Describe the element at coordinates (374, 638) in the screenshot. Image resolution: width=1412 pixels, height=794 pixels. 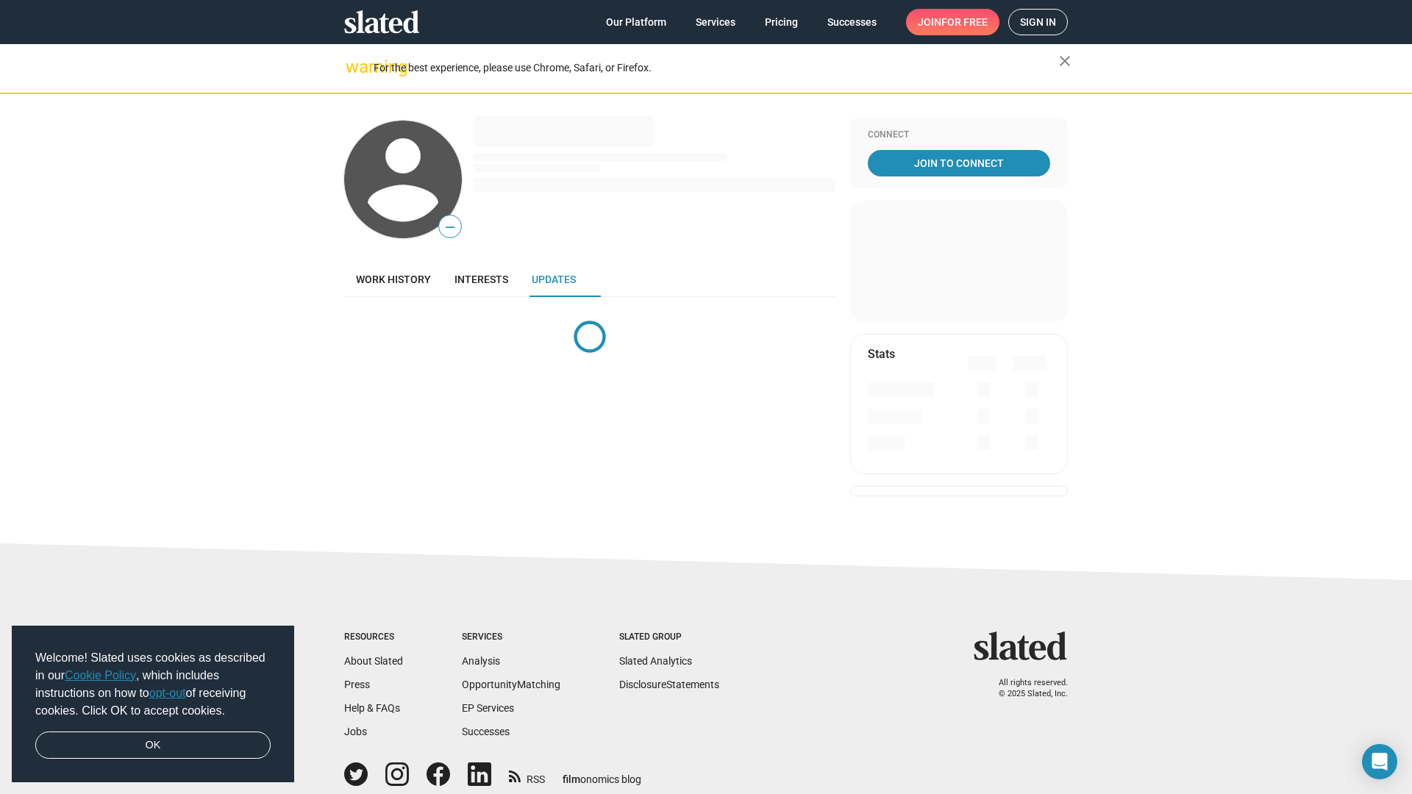
I see `div: Resources` at that location.